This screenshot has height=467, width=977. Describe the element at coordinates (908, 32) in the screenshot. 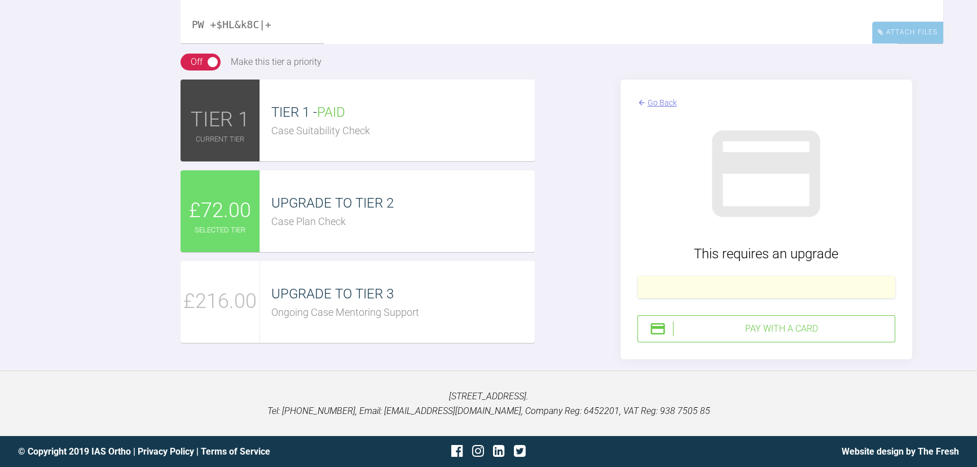

I see `div: Attach Files` at that location.